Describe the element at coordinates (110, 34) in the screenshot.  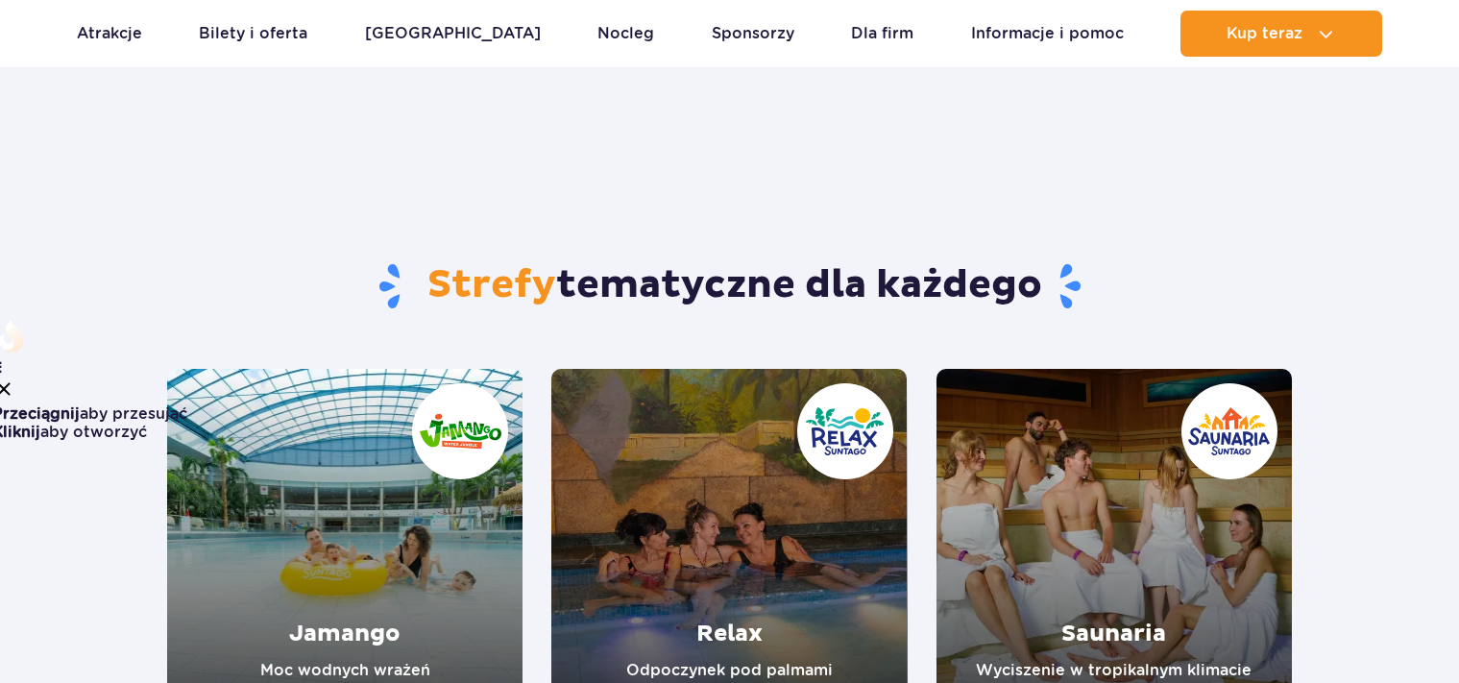
I see `a: Atrakcje` at that location.